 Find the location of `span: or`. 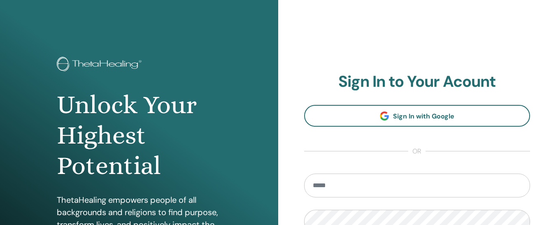

span: or is located at coordinates (417, 151).